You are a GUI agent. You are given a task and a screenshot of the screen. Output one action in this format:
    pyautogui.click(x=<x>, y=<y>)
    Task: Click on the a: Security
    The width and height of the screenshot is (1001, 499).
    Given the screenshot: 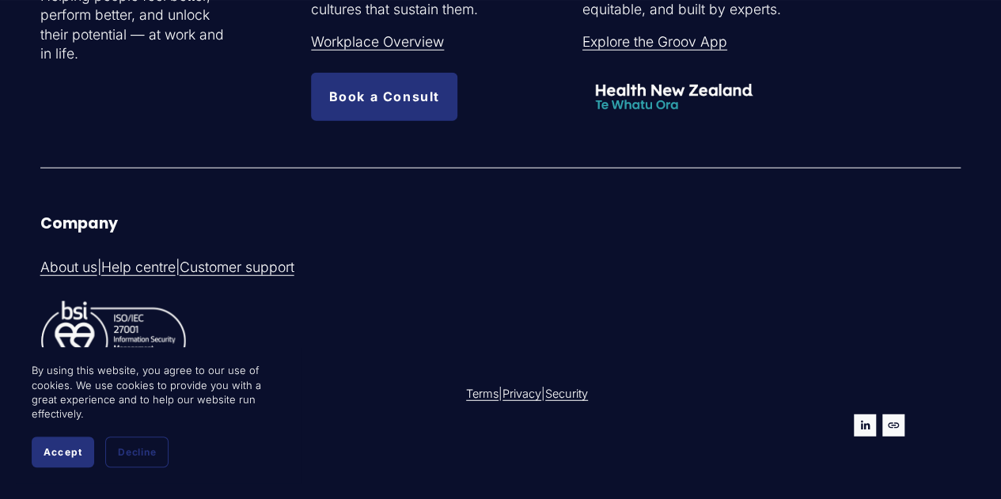 What is the action you would take?
    pyautogui.click(x=567, y=394)
    